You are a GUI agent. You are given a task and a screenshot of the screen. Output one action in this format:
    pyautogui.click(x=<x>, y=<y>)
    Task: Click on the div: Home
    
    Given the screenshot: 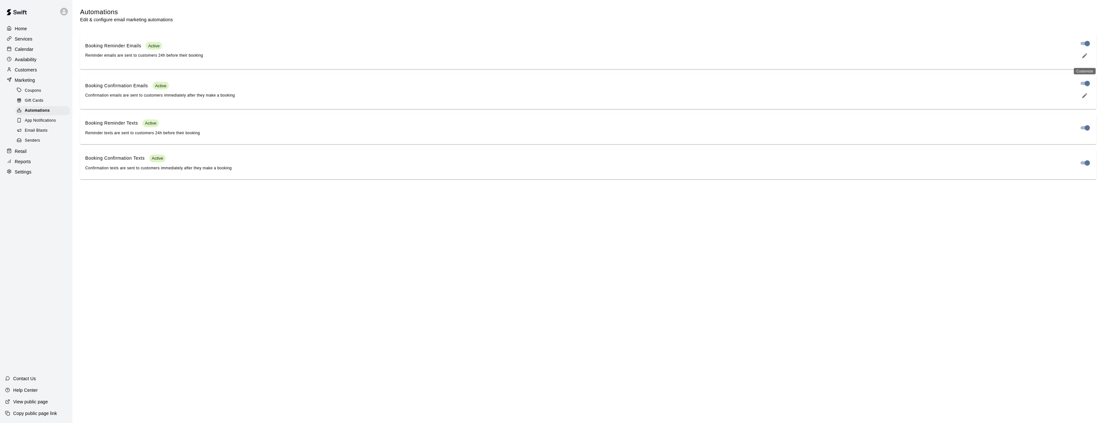 What is the action you would take?
    pyautogui.click(x=36, y=29)
    